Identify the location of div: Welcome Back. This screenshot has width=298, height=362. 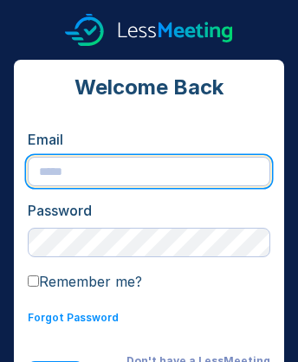
(149, 88).